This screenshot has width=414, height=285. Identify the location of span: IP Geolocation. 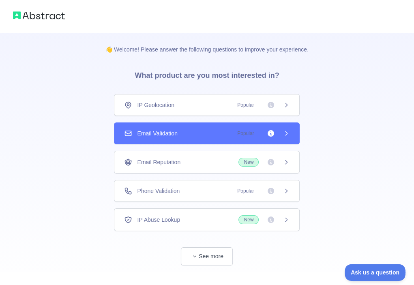
(156, 105).